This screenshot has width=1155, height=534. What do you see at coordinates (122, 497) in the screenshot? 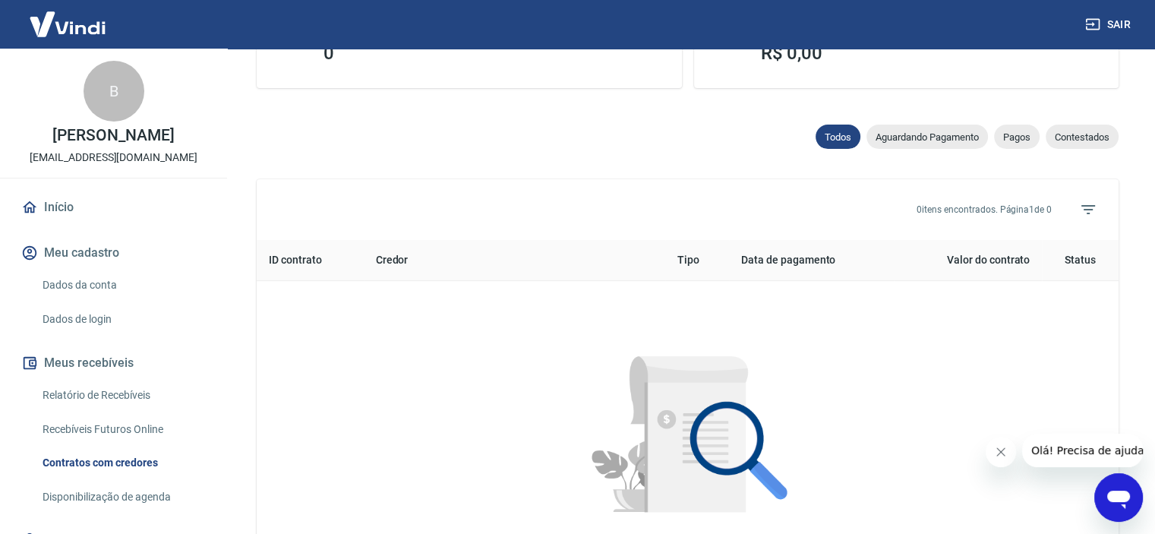
I see `a: Disponibilização de agenda` at bounding box center [122, 497].